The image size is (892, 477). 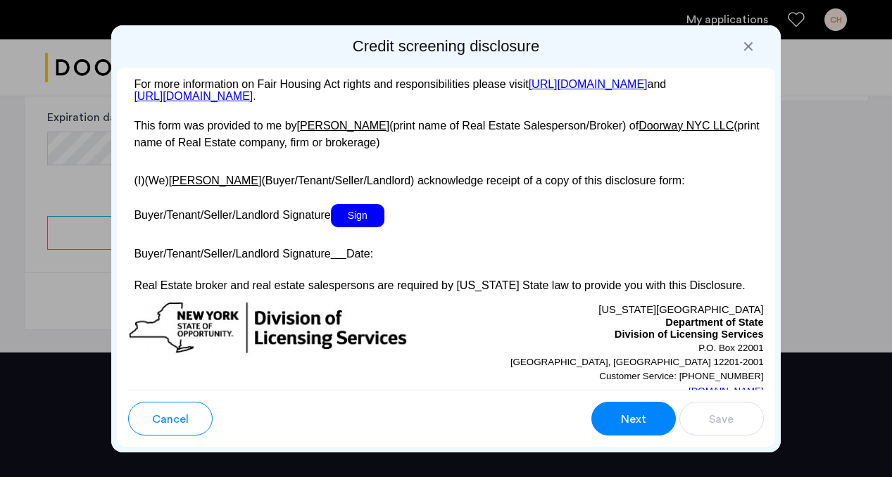 What do you see at coordinates (446, 177) in the screenshot?
I see `p: (I)(We) (Buyer/Tenant/Seller/Landlord) acknowledge receipt of a copy of this disclosure form:` at bounding box center [446, 177].